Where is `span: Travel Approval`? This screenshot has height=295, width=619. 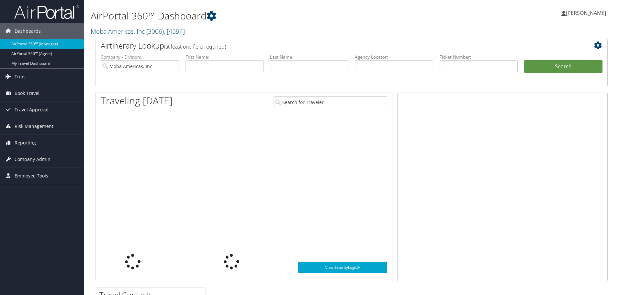
span: Travel Approval is located at coordinates (31, 110).